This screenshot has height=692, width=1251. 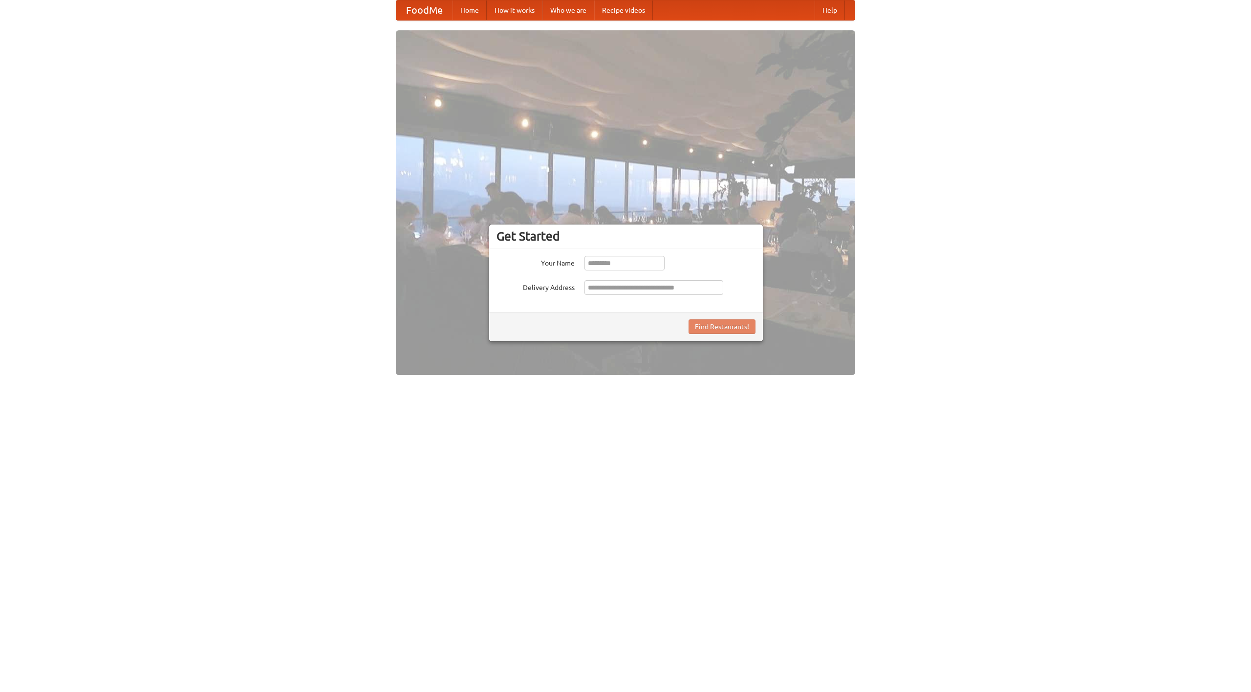 What do you see at coordinates (424, 10) in the screenshot?
I see `a: FoodMe` at bounding box center [424, 10].